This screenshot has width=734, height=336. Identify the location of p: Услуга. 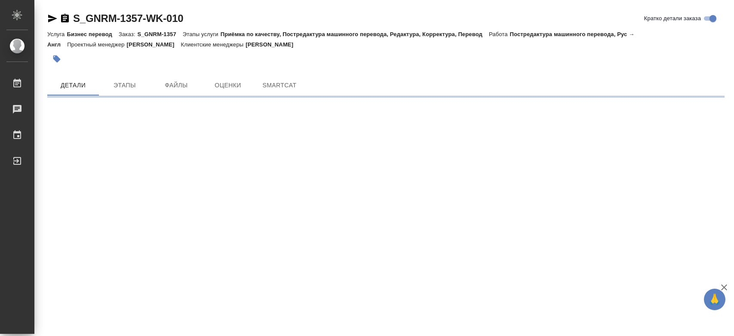
(57, 34).